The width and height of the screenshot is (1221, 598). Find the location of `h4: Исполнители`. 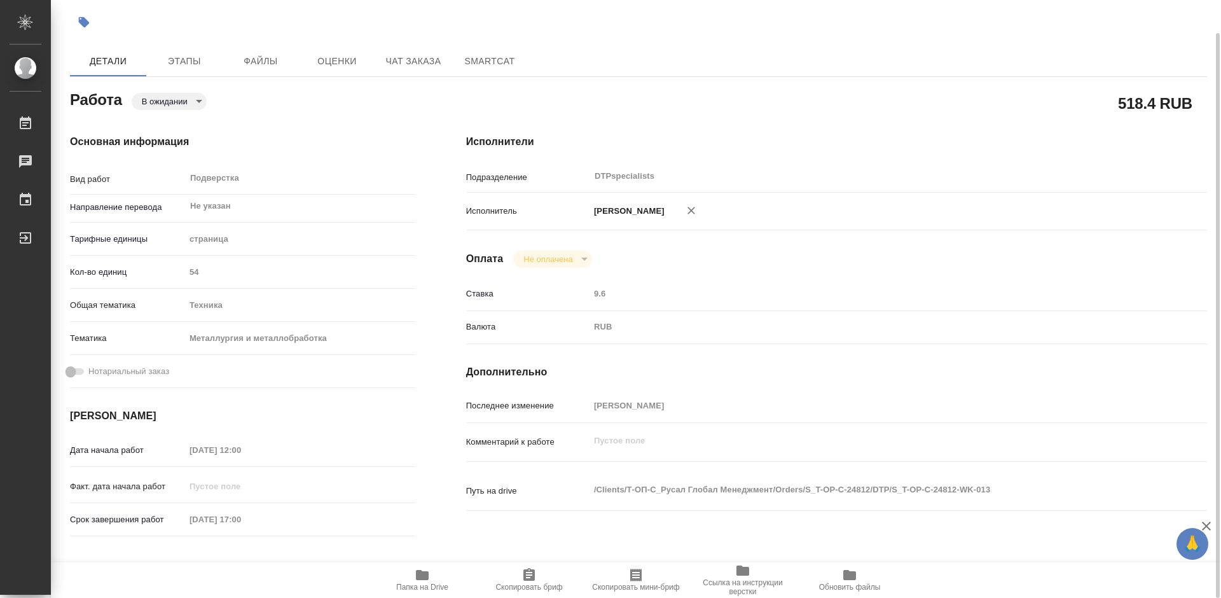

h4: Исполнители is located at coordinates (836, 142).